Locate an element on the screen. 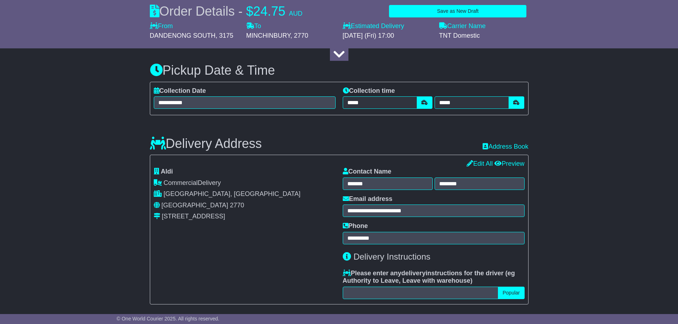  a: Edit All is located at coordinates (479, 164).